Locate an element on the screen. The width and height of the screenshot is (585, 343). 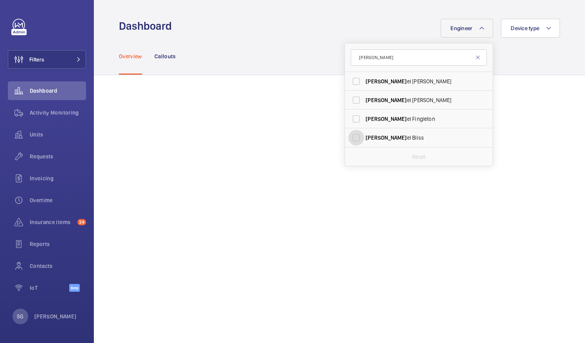
p: Callouts is located at coordinates (165, 56).